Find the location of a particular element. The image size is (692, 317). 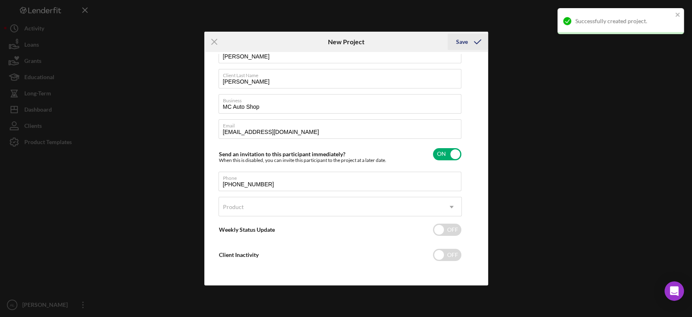

div: Save is located at coordinates (461, 42).